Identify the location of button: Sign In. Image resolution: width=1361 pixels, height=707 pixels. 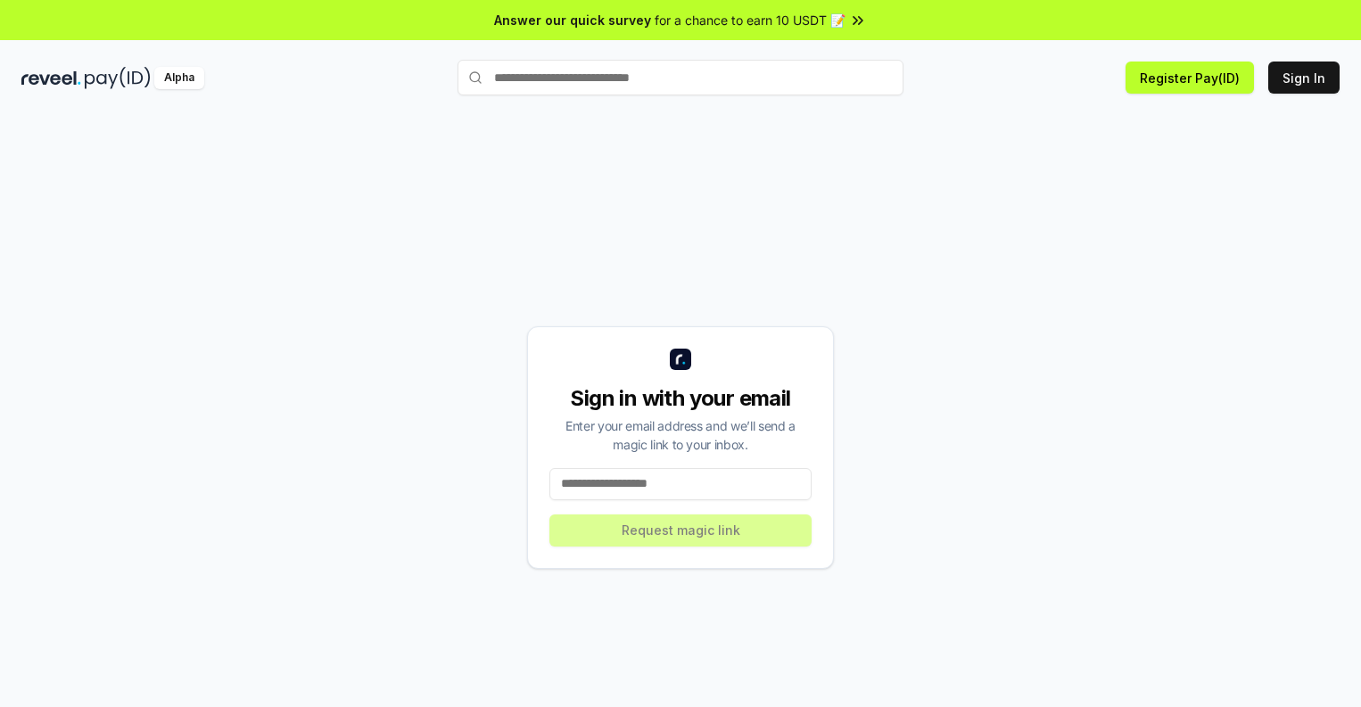
(1304, 78).